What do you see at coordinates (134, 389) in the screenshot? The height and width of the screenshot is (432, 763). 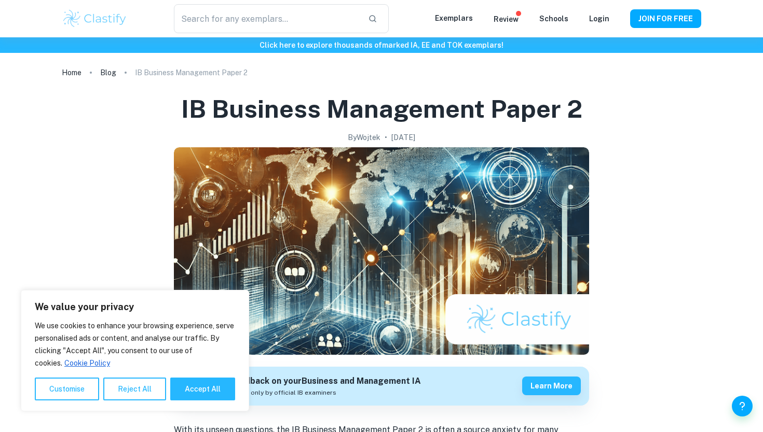 I see `button: Reject All` at bounding box center [134, 389].